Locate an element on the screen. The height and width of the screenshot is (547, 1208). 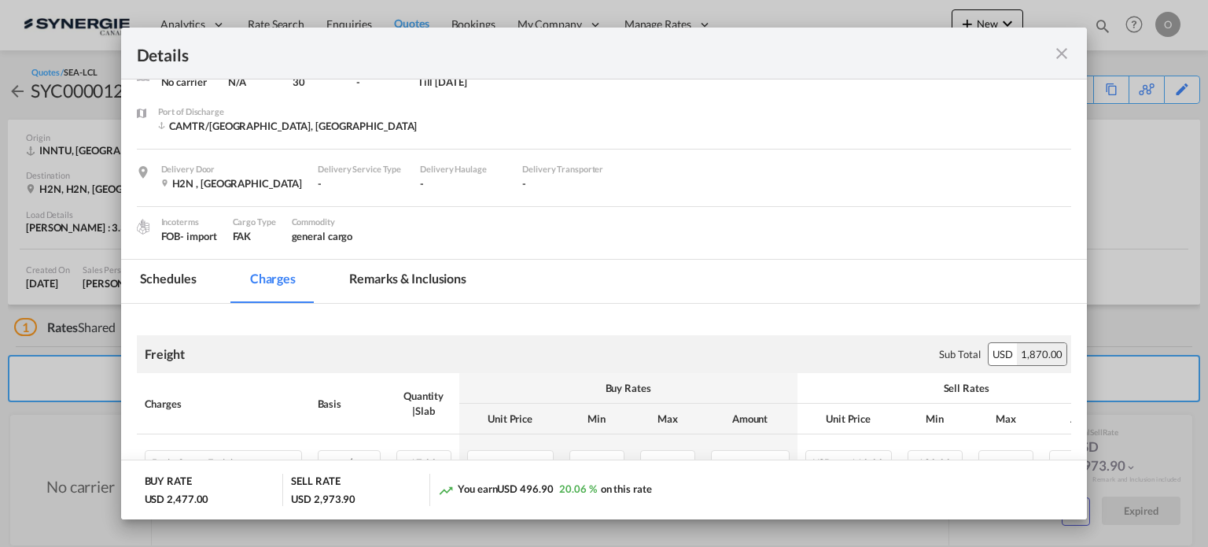
div: Basis is located at coordinates (349, 404).